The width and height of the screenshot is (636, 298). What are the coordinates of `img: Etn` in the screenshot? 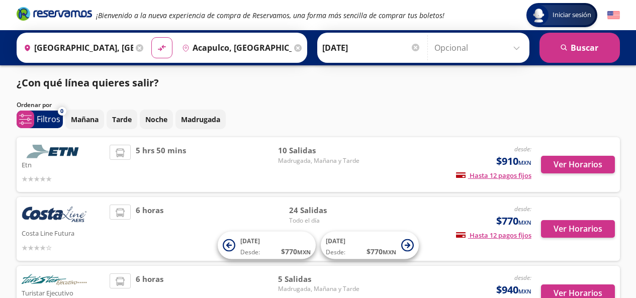 It's located at (54, 151).